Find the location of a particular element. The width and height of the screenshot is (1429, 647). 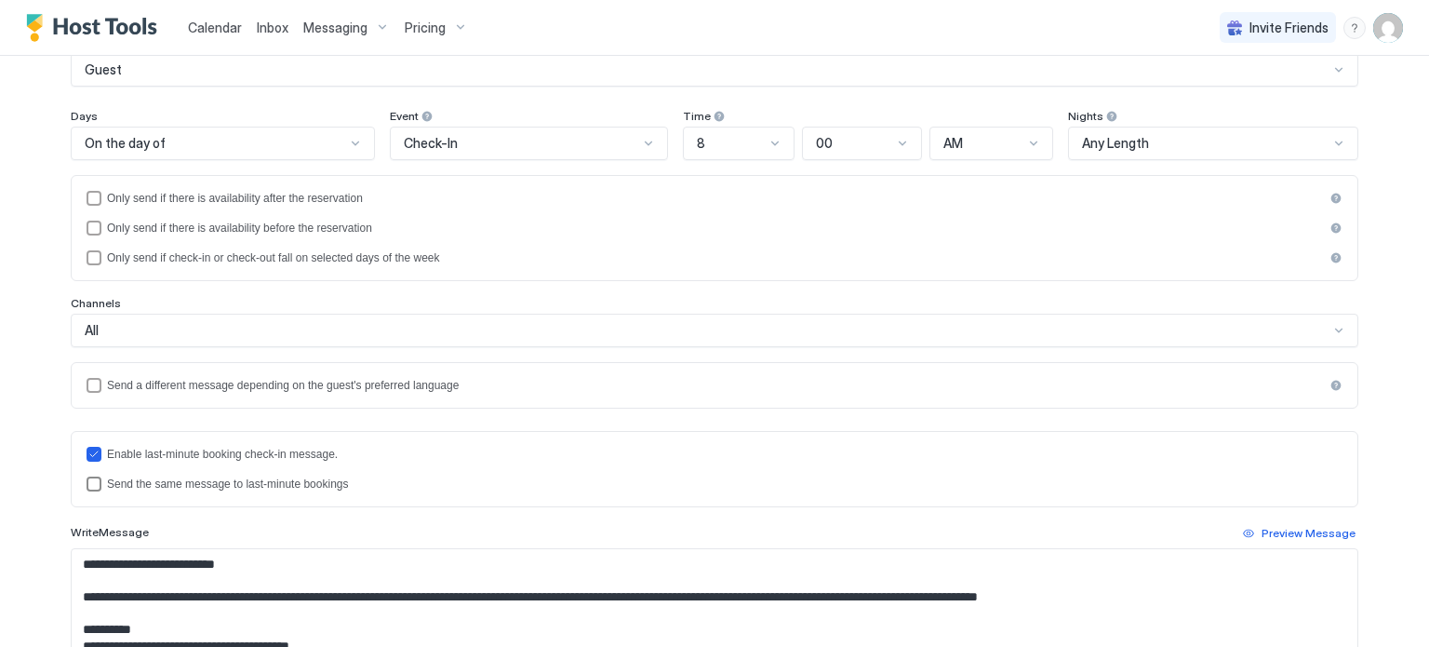

a: Inbox is located at coordinates (273, 27).